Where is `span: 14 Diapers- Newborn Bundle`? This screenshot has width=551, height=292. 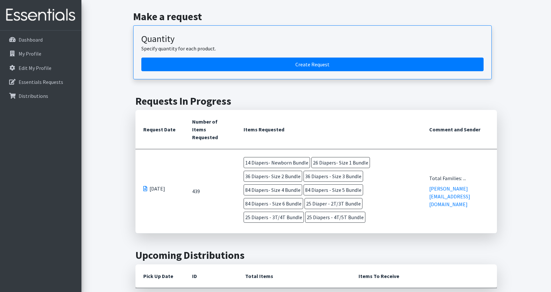 span: 14 Diapers- Newborn Bundle is located at coordinates (277, 163).